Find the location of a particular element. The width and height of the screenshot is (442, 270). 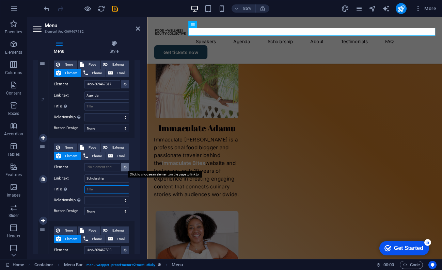

i: This element is a customizable preset is located at coordinates (159, 265).